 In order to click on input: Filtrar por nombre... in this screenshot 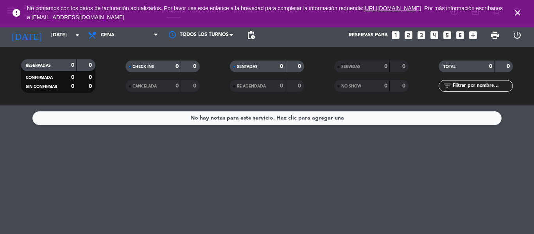, I will do `click(482, 86)`.